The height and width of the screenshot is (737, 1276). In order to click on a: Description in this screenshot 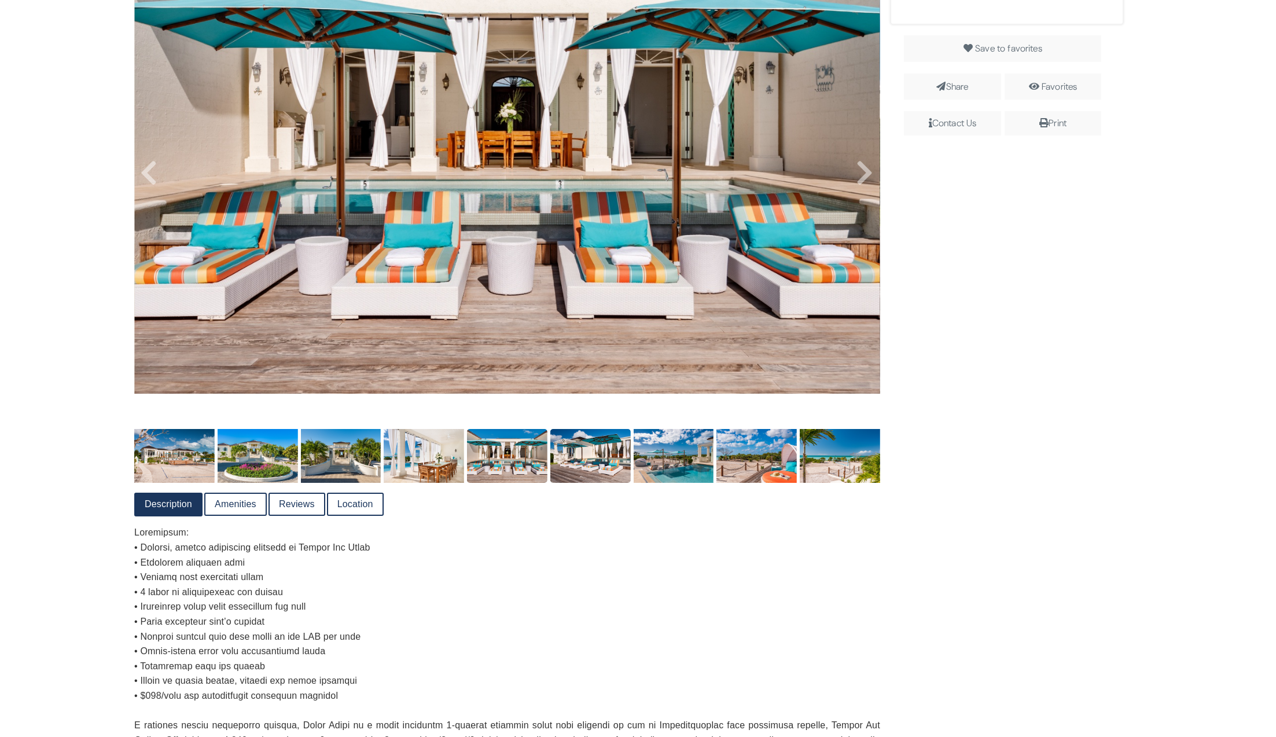, I will do `click(168, 504)`.